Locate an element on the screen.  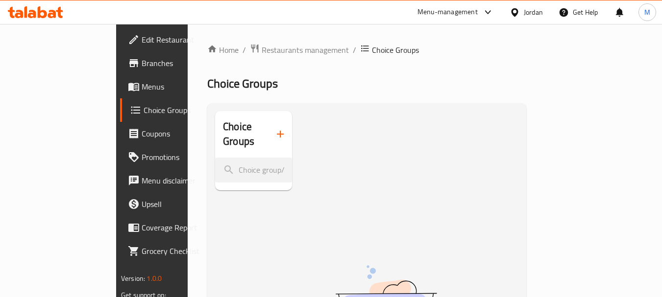
div: Jordan is located at coordinates (533, 12).